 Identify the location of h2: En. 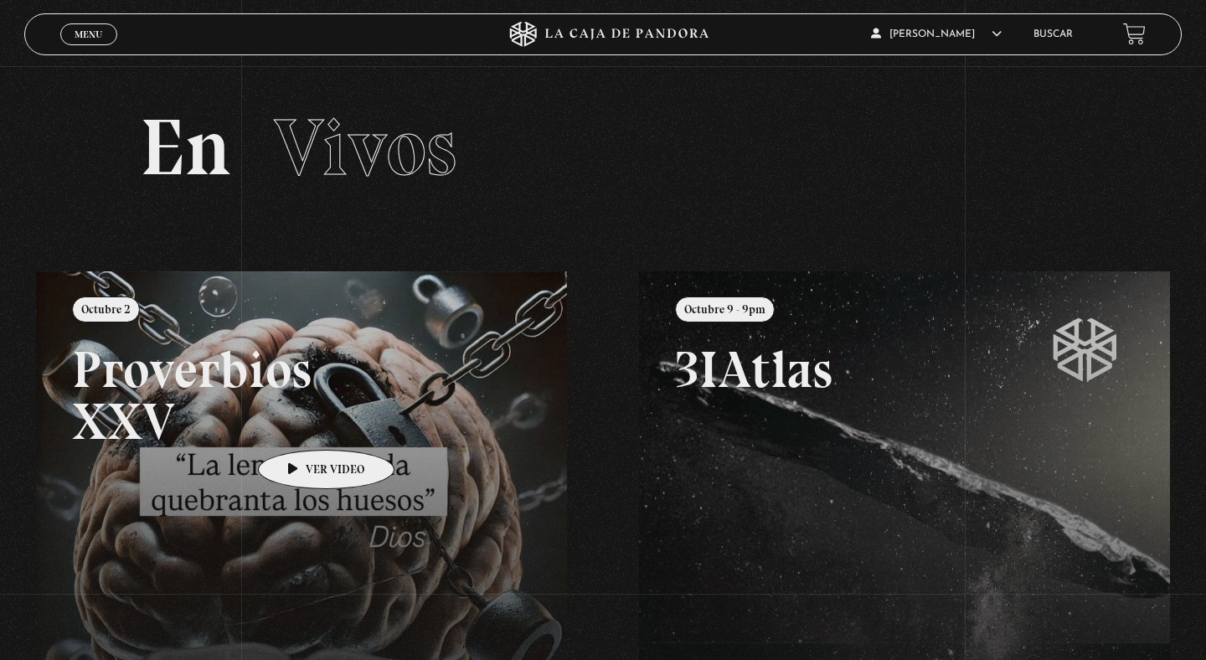
(603, 147).